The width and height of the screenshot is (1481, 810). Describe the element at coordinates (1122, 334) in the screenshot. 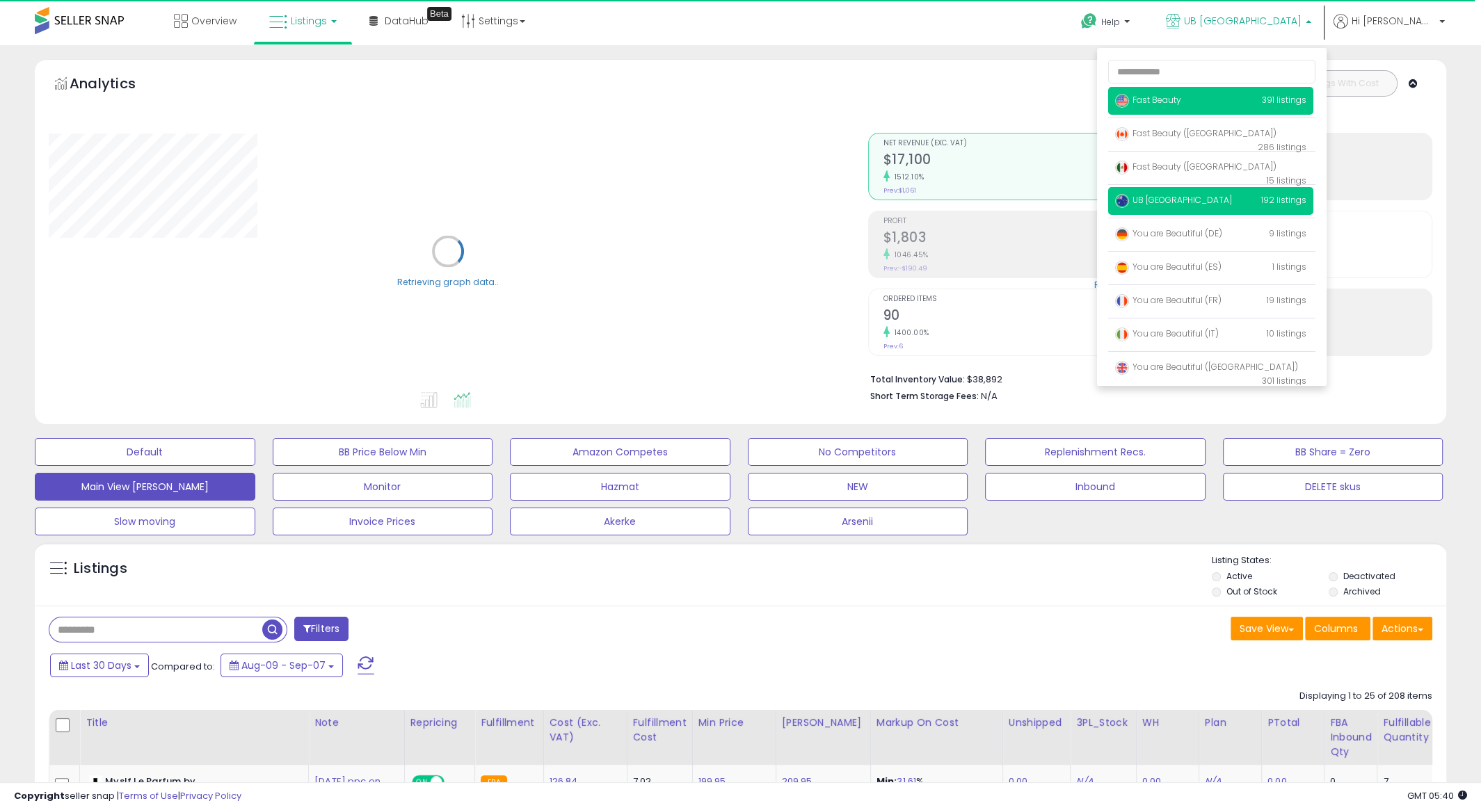

I see `img: italy.png` at that location.